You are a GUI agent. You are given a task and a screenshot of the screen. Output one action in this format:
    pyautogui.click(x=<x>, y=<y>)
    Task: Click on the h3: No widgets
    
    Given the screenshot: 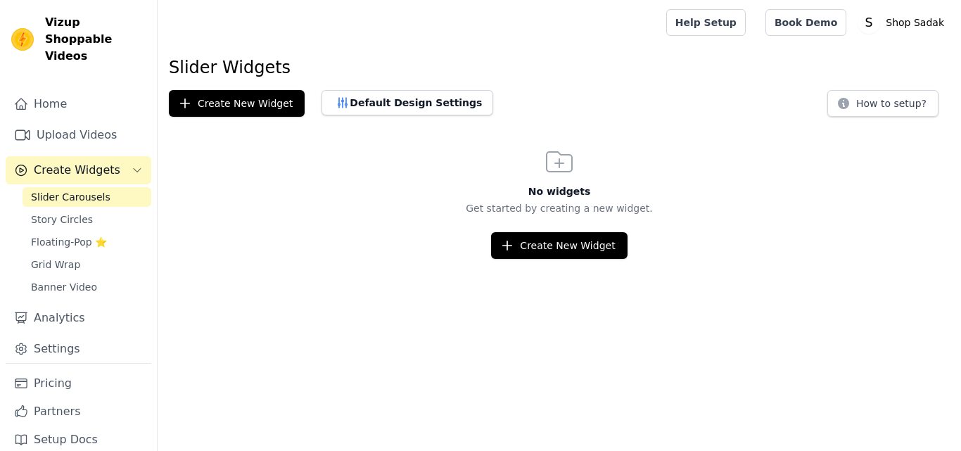 What is the action you would take?
    pyautogui.click(x=559, y=191)
    